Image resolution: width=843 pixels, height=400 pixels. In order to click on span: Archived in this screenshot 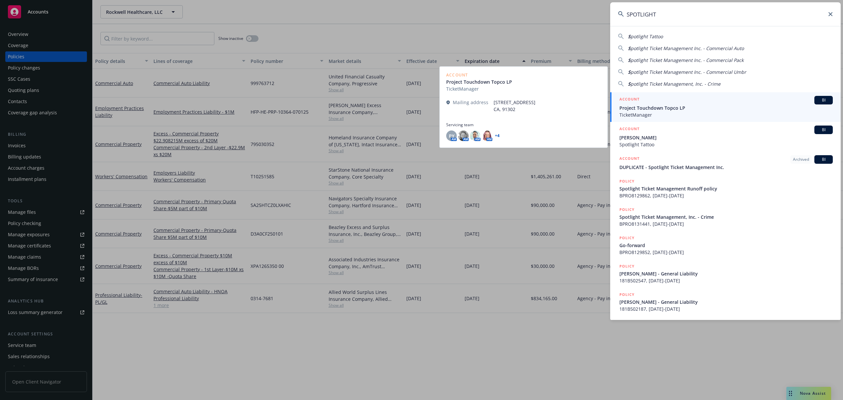, I will do `click(801, 159)`.